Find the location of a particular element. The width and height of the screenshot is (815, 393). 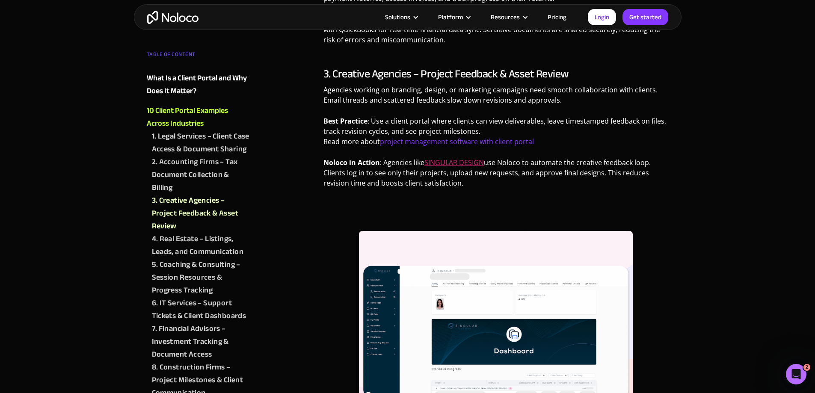

a: 6. IT Services – Support Tickets & Client Dashboards is located at coordinates (201, 310).